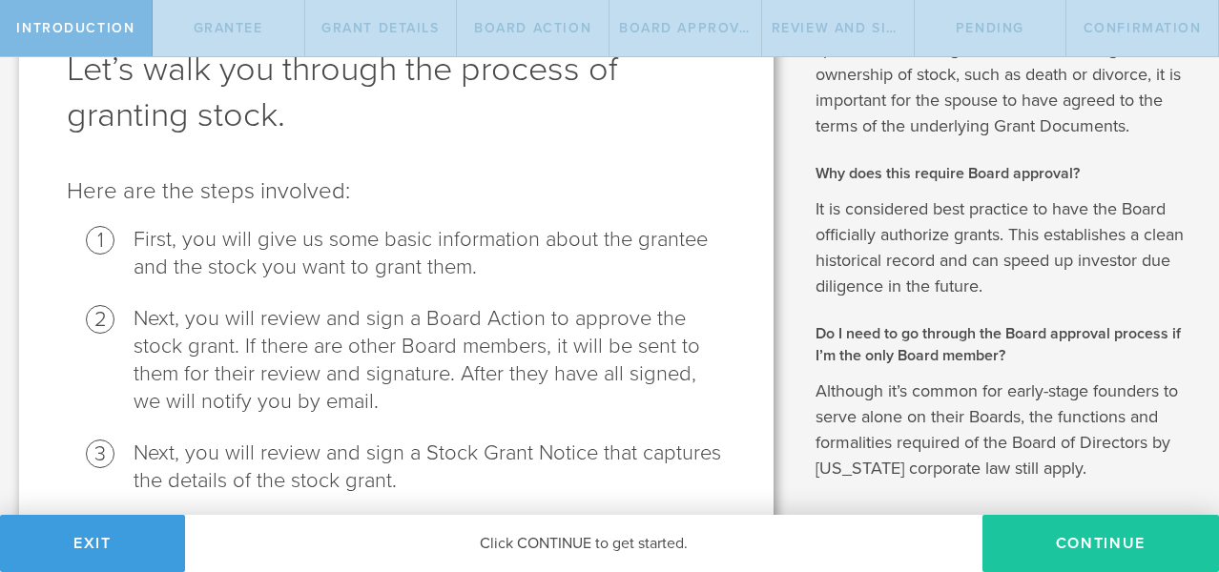 The width and height of the screenshot is (1219, 572). Describe the element at coordinates (1002, 174) in the screenshot. I see `h2: Why does this require Board approval?` at that location.